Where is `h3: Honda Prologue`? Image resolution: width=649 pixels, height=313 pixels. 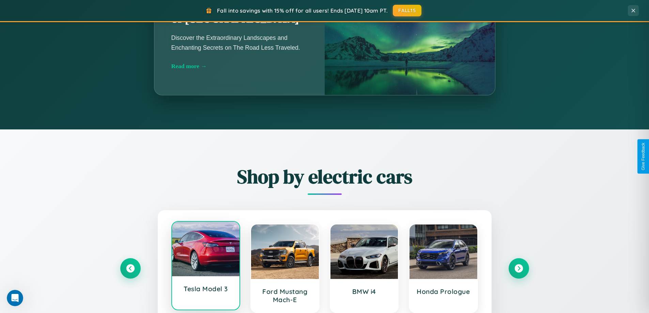
h3: Honda Prologue is located at coordinates (443, 292).